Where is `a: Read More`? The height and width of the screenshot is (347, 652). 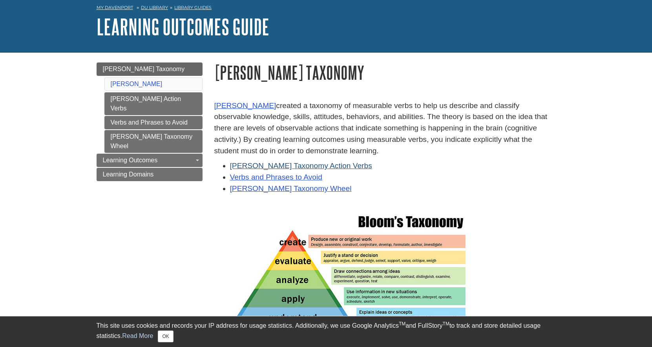
a: Read More is located at coordinates (137, 335).